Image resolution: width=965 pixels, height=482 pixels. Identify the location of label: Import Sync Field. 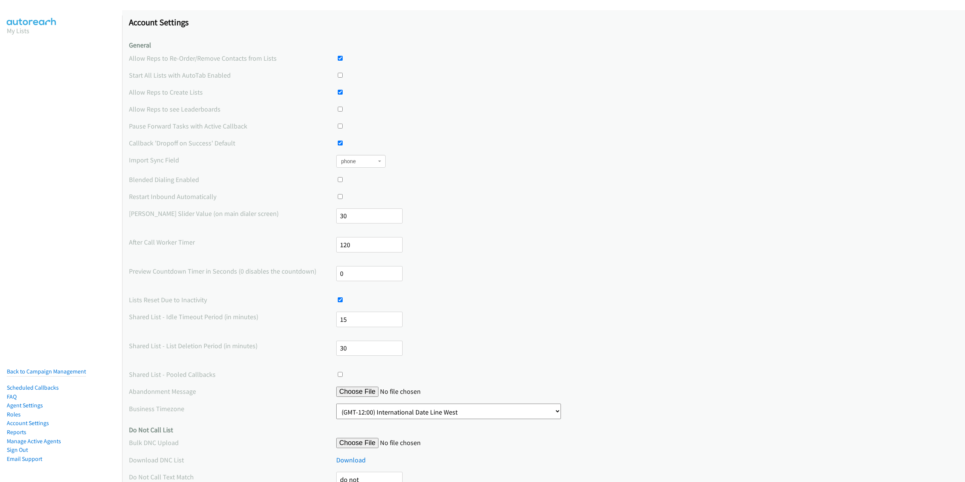
(233, 160).